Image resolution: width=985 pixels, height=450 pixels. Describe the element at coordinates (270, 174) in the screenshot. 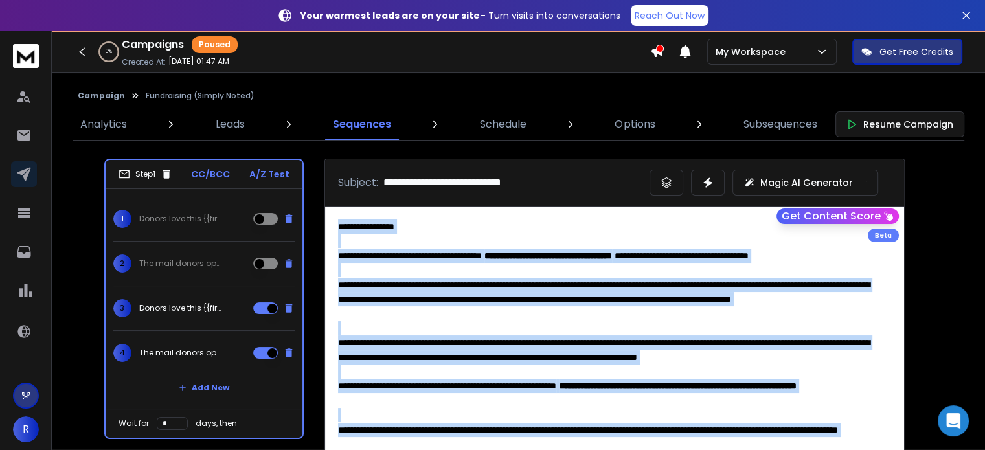

I see `p: A/Z Test` at that location.